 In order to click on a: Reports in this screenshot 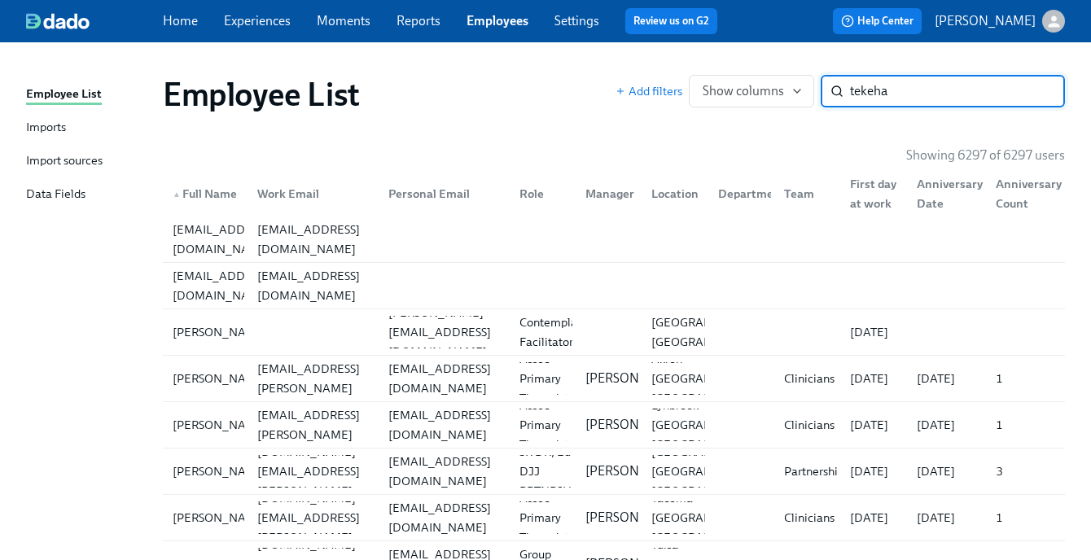, I will do `click(418, 20)`.